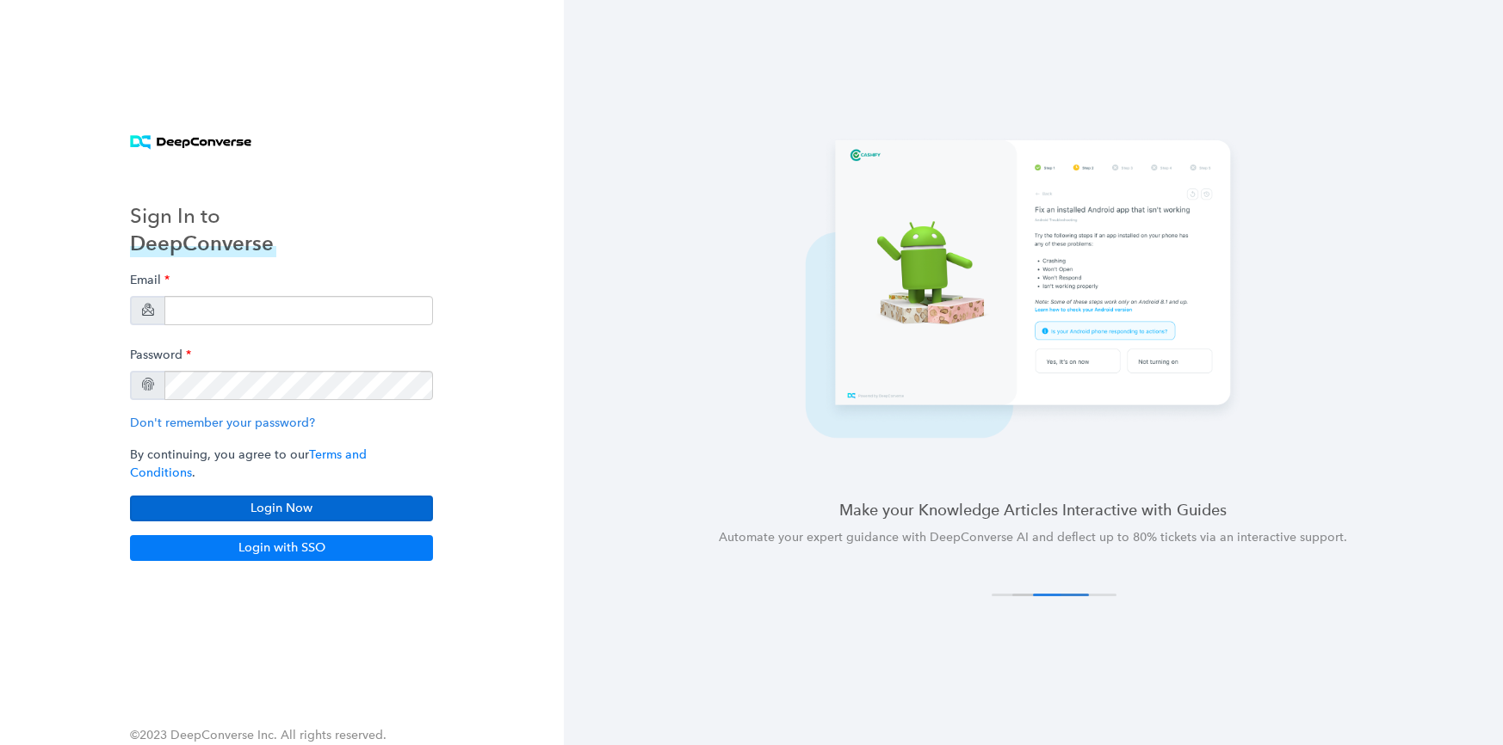  Describe the element at coordinates (203, 216) in the screenshot. I see `h3: Sign In to` at that location.